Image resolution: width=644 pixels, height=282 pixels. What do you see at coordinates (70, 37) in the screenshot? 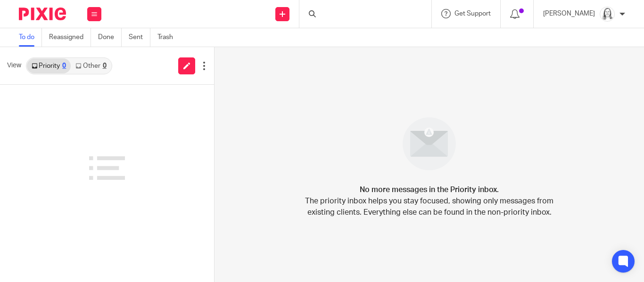
I see `a: Reassigned` at bounding box center [70, 37].